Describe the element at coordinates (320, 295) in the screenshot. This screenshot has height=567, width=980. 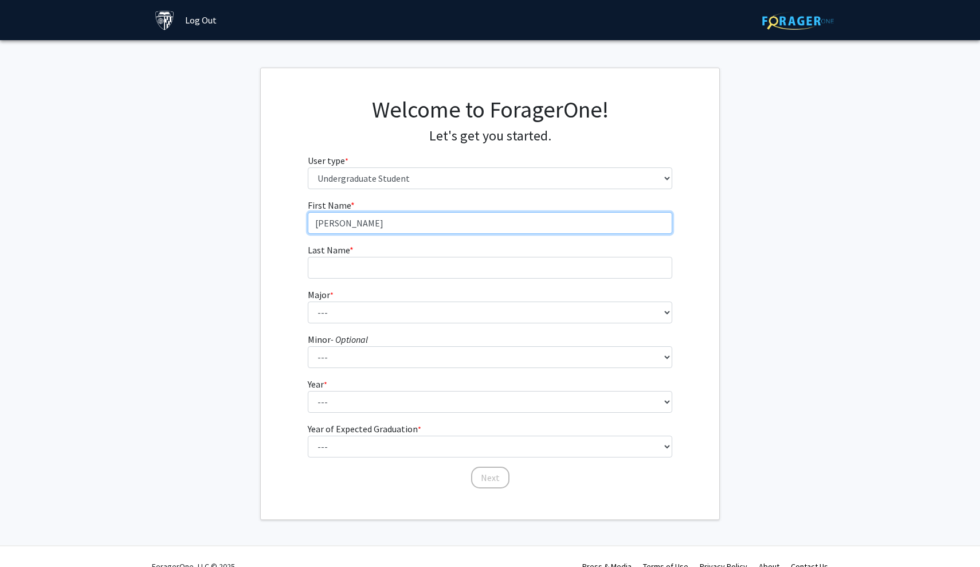
I see `label: Major` at that location.